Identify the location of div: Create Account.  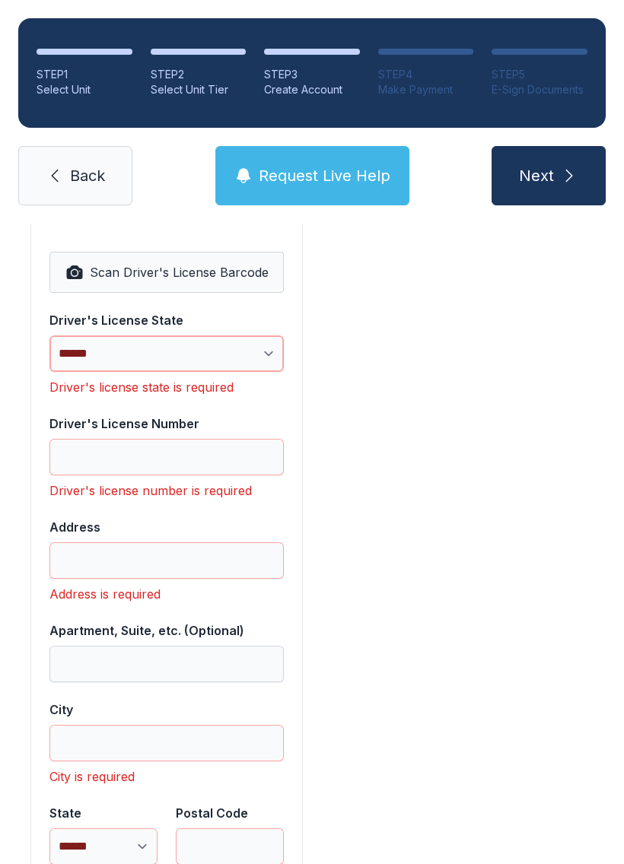
(312, 90).